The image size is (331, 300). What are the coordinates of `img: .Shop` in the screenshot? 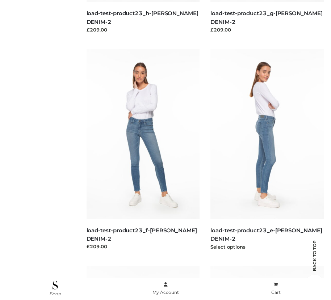 It's located at (55, 285).